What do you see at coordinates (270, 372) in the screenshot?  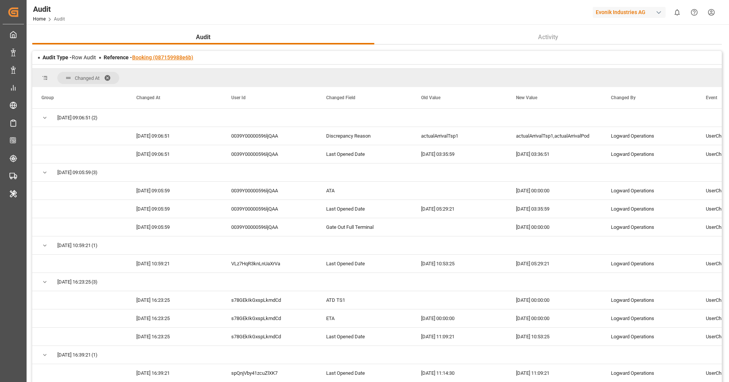 I see `div: spQnjVby41zcuZlXK7` at bounding box center [270, 372].